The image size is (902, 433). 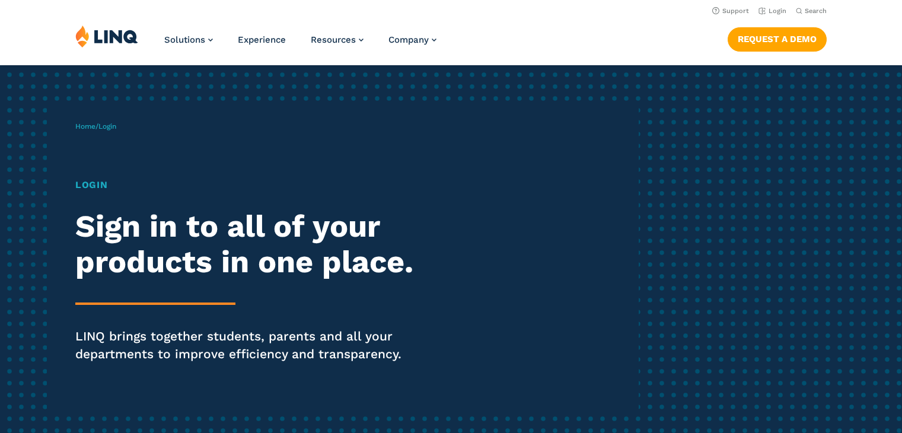 I want to click on span: Solutions, so click(x=184, y=40).